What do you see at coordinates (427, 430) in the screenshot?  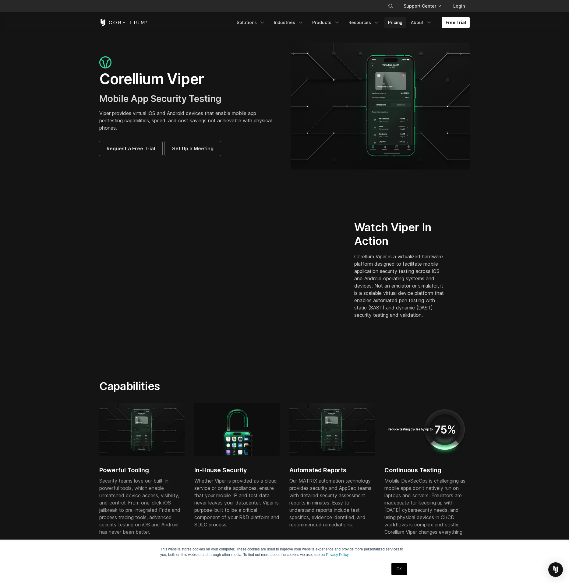 I see `img: automated-testing-1` at bounding box center [427, 430].